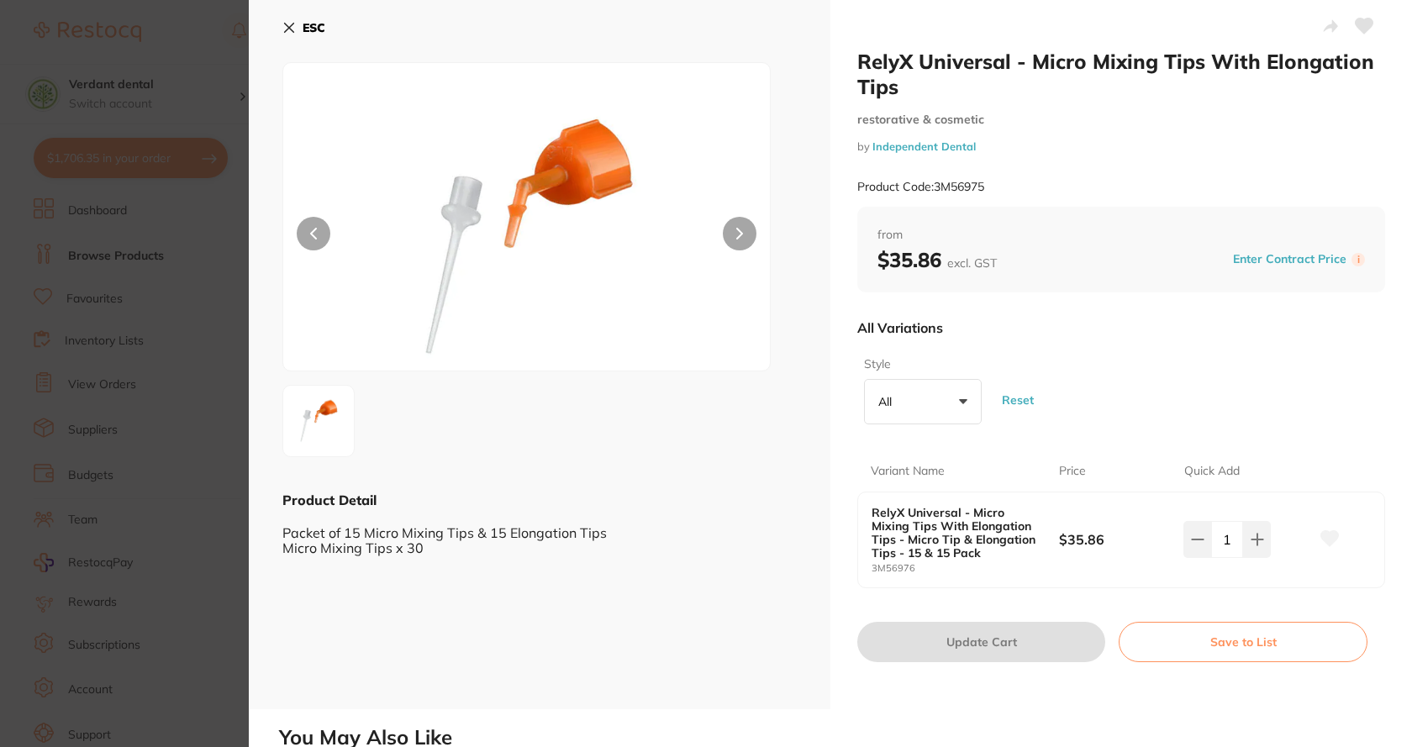 The width and height of the screenshot is (1412, 747). What do you see at coordinates (1358, 260) in the screenshot?
I see `label: i` at bounding box center [1358, 260].